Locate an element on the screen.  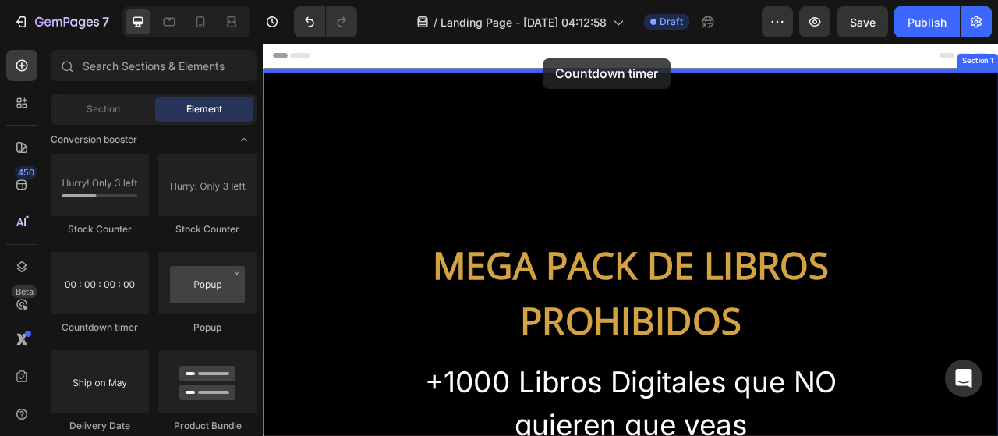
div: Publish is located at coordinates (927, 22).